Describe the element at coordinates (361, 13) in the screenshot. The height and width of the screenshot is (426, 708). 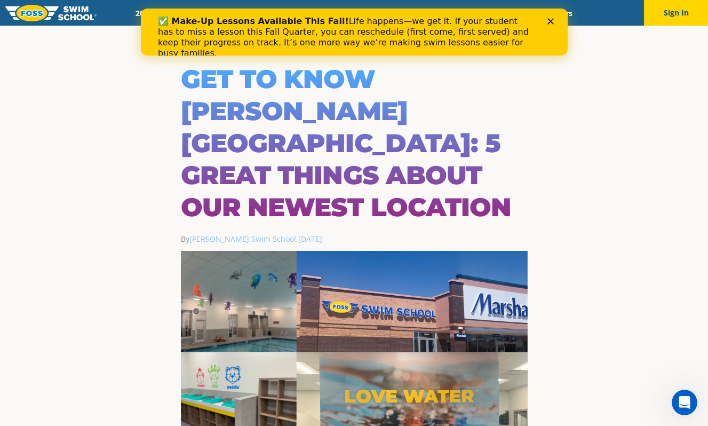
I see `a: About FOSS` at that location.